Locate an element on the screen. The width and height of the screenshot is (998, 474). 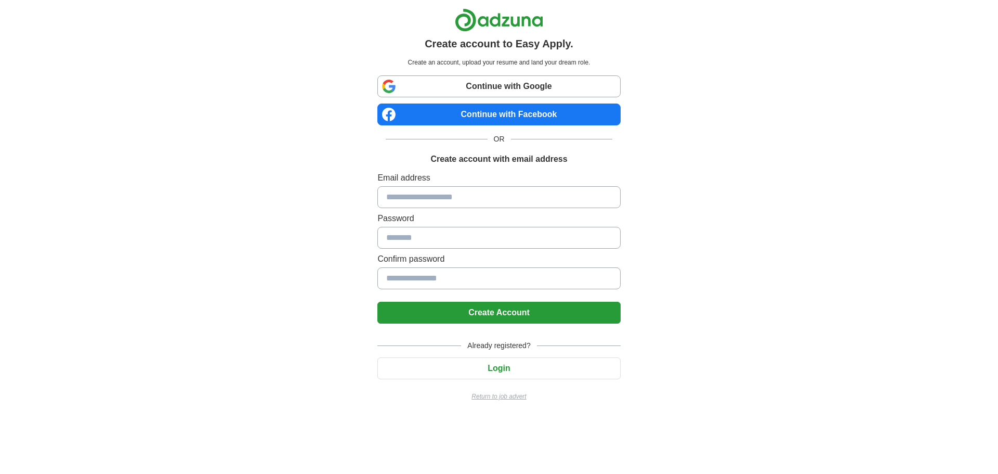
h1: Create account to Easy Apply. is located at coordinates (499, 44).